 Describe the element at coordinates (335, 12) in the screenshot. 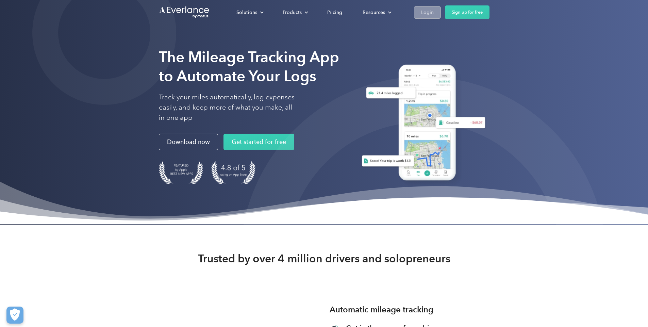

I see `div: Pricing` at that location.